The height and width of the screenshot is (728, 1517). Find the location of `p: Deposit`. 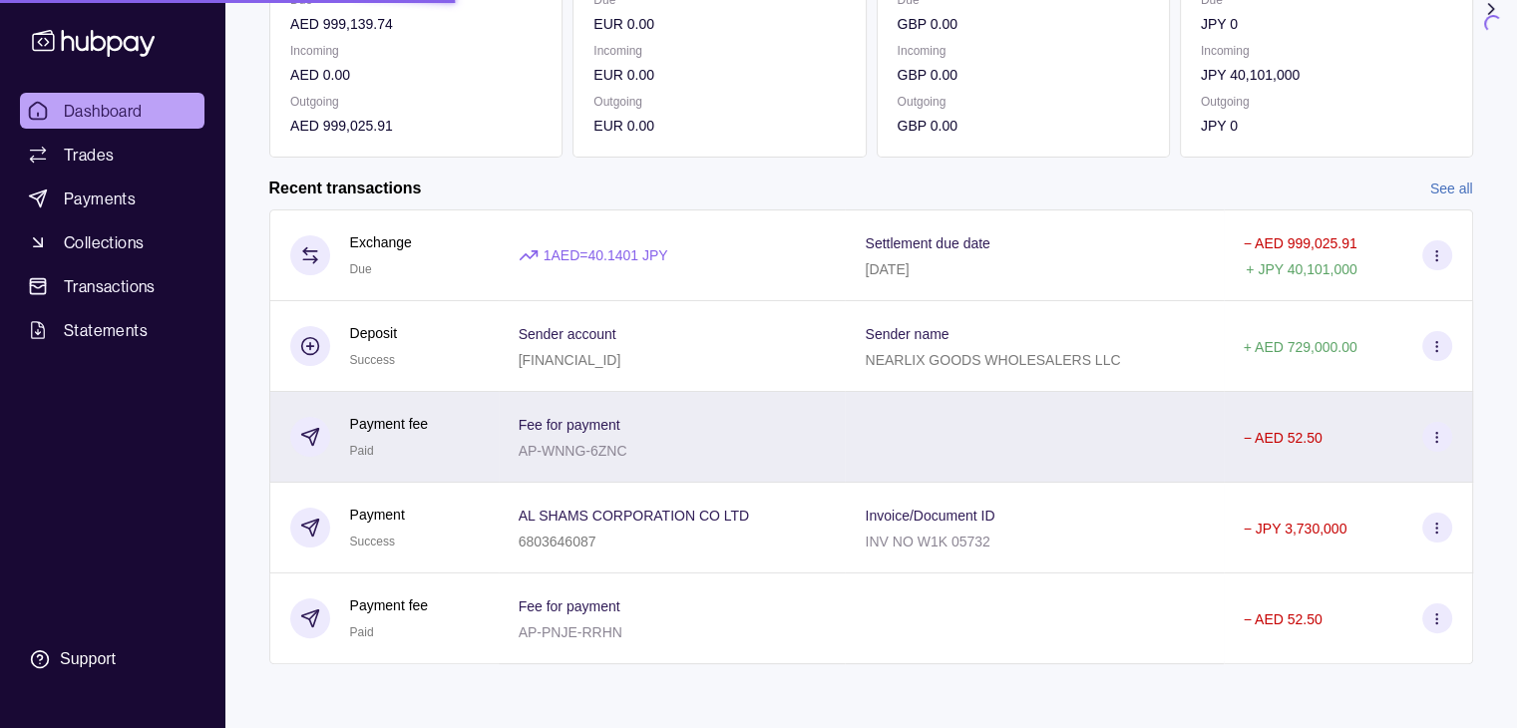

p: Deposit is located at coordinates (373, 333).